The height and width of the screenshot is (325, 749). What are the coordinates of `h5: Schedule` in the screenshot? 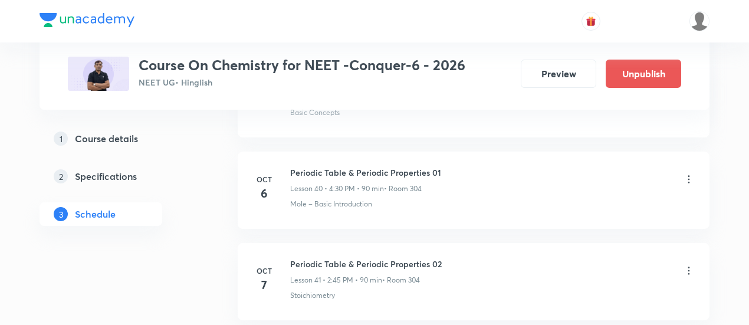 It's located at (95, 214).